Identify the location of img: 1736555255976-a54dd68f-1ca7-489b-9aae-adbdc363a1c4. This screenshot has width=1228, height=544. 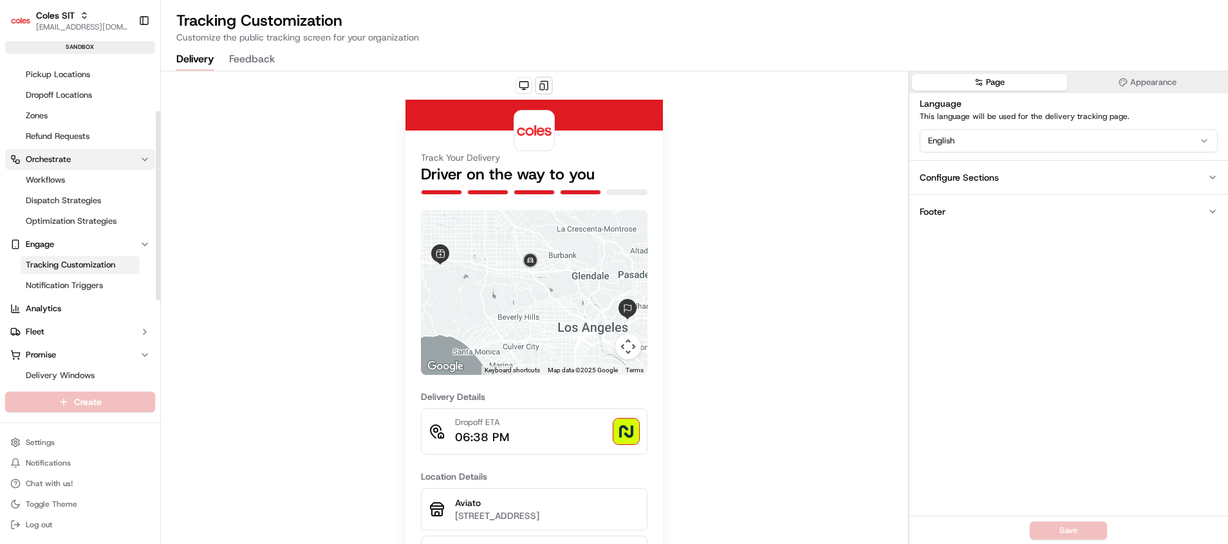
(24, 134).